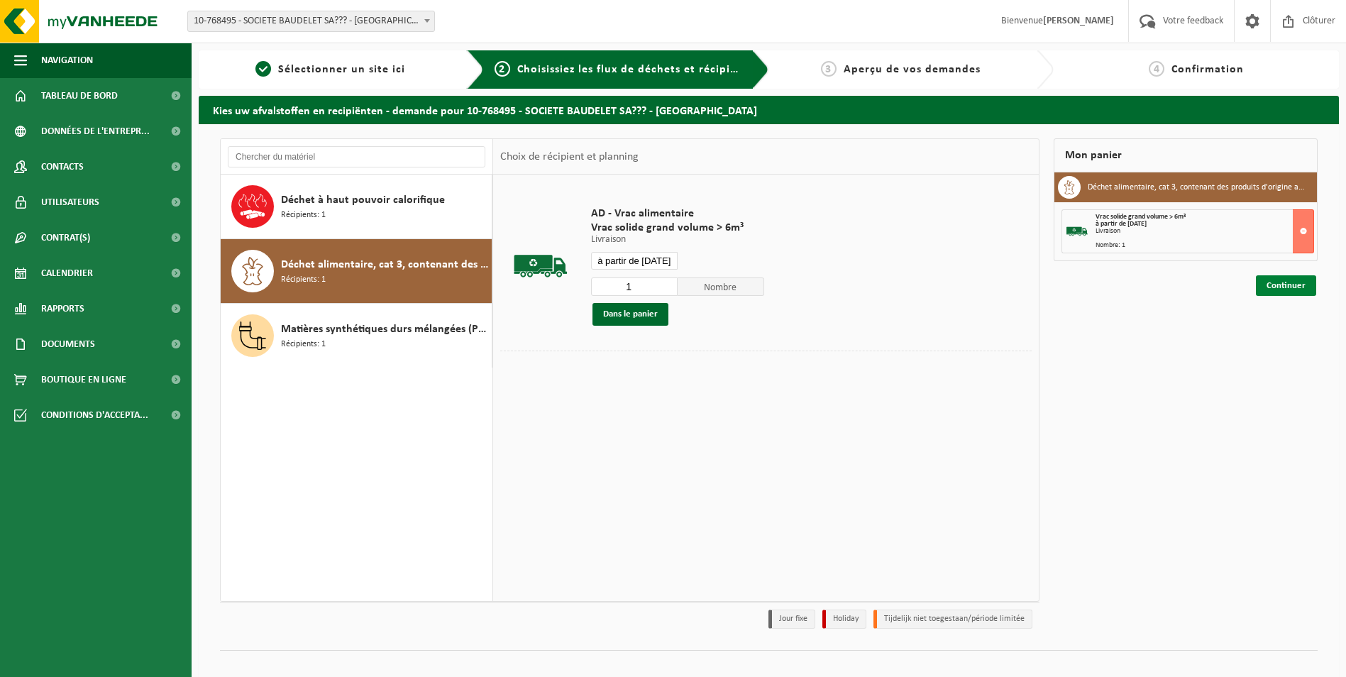  Describe the element at coordinates (1156, 69) in the screenshot. I see `span: 4` at that location.